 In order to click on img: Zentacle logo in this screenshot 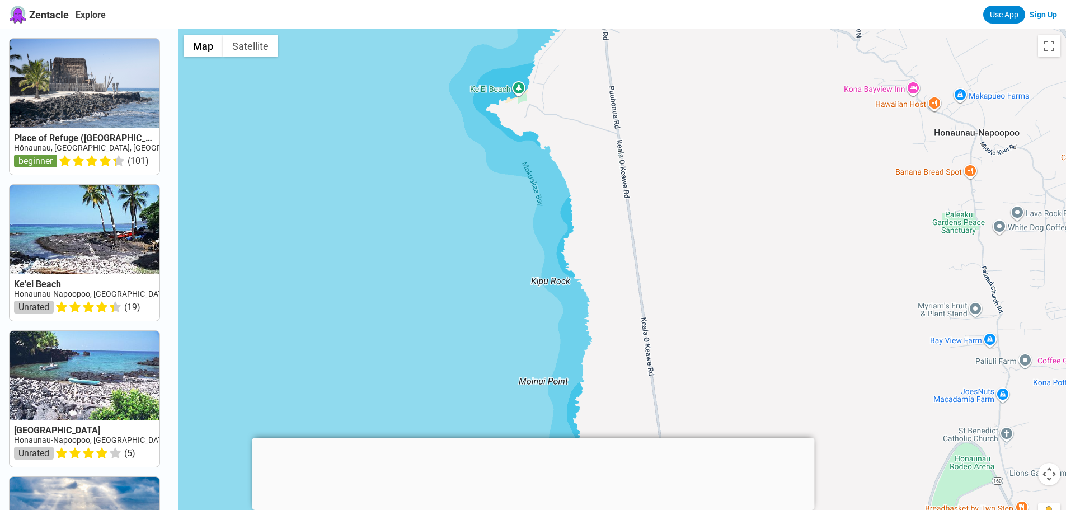, I will do `click(18, 15)`.